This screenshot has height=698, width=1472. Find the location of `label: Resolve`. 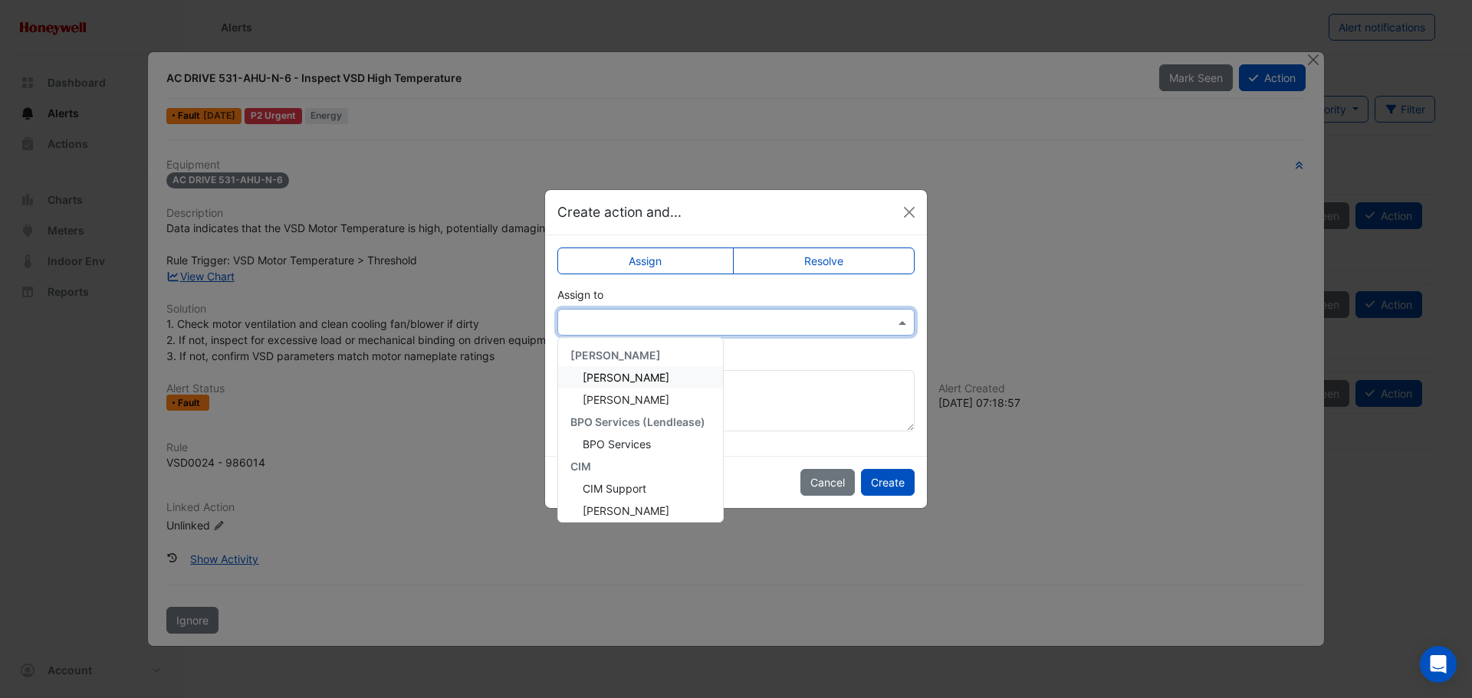

label: Resolve is located at coordinates (824, 261).